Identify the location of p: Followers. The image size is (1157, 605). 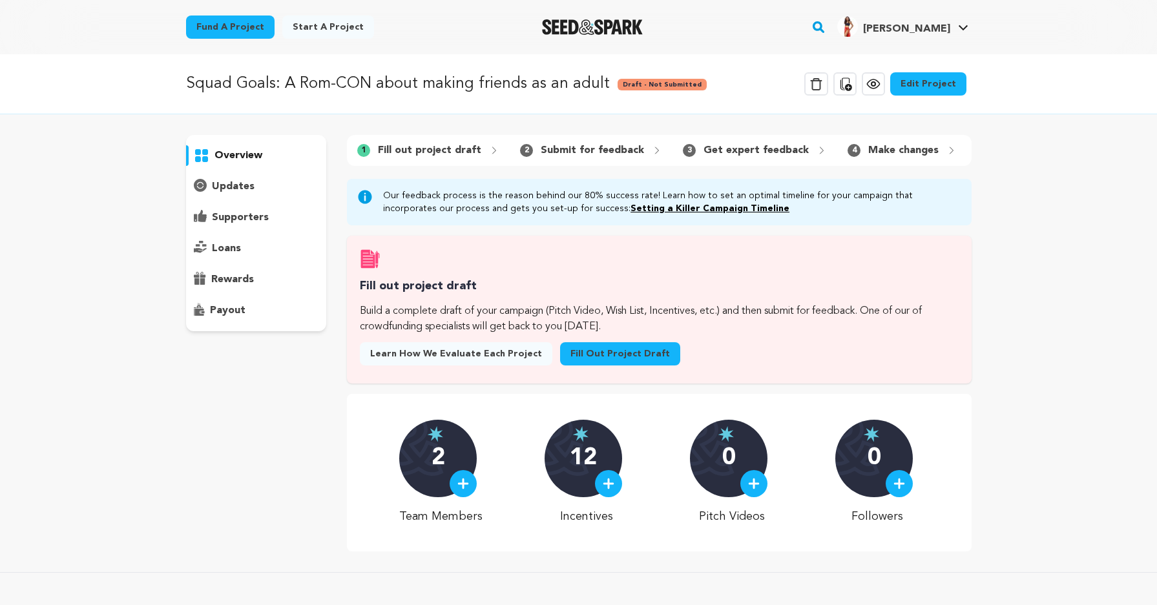
(877, 517).